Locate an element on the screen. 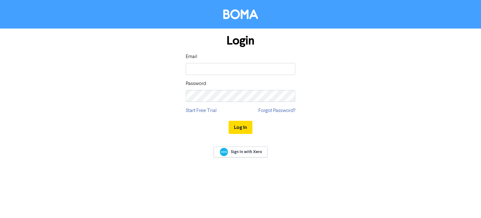 This screenshot has height=218, width=481. img: Xero logo is located at coordinates (224, 152).